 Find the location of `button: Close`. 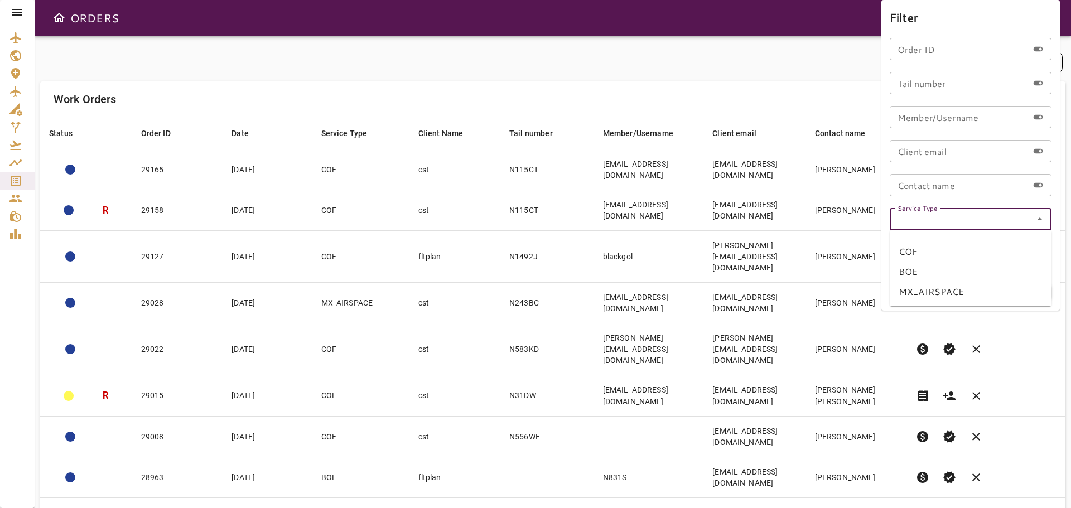

button: Close is located at coordinates (1040, 219).